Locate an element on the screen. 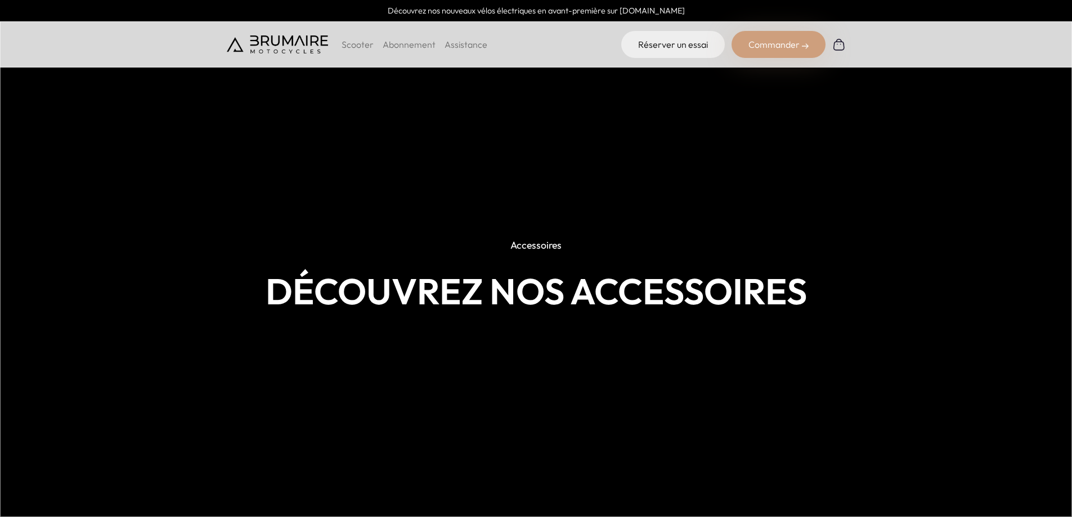 The height and width of the screenshot is (517, 1072). img: right-arrow-2.png is located at coordinates (805, 46).